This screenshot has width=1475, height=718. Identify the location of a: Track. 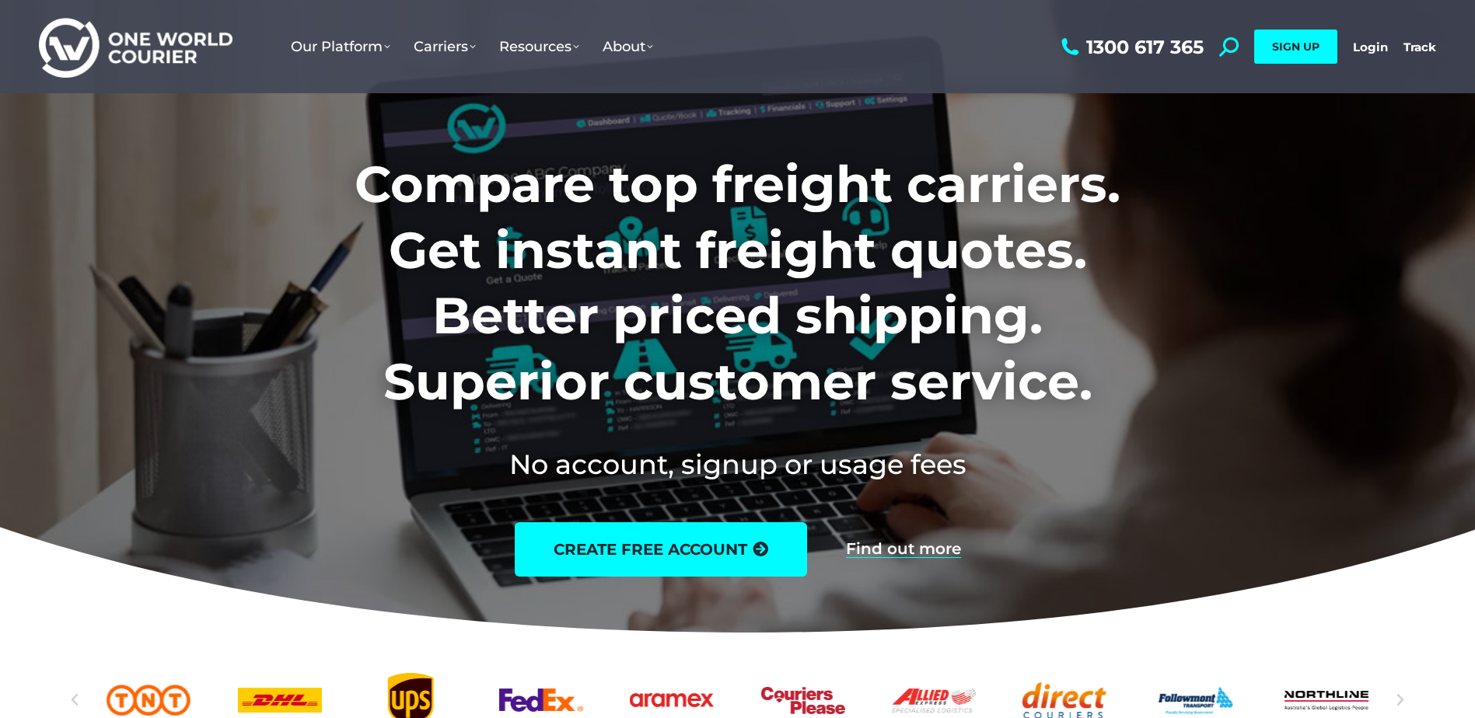
(1420, 47).